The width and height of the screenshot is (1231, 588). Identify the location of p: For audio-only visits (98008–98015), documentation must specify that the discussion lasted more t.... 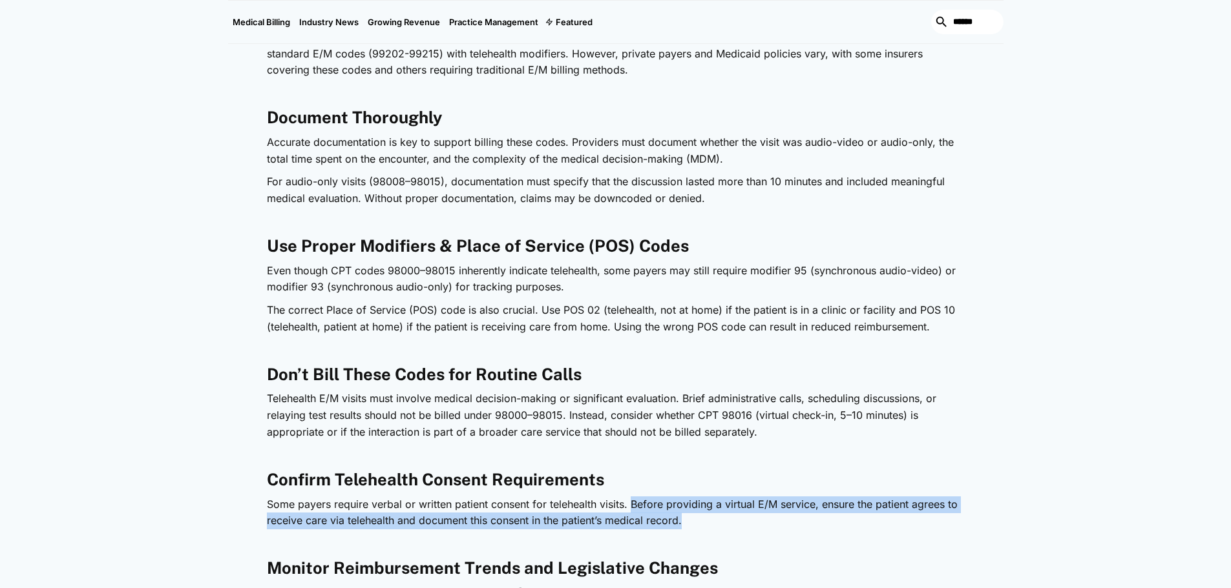
(616, 190).